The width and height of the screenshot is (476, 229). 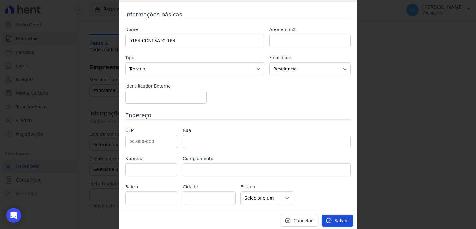 I want to click on input: 00.000-000, so click(x=152, y=141).